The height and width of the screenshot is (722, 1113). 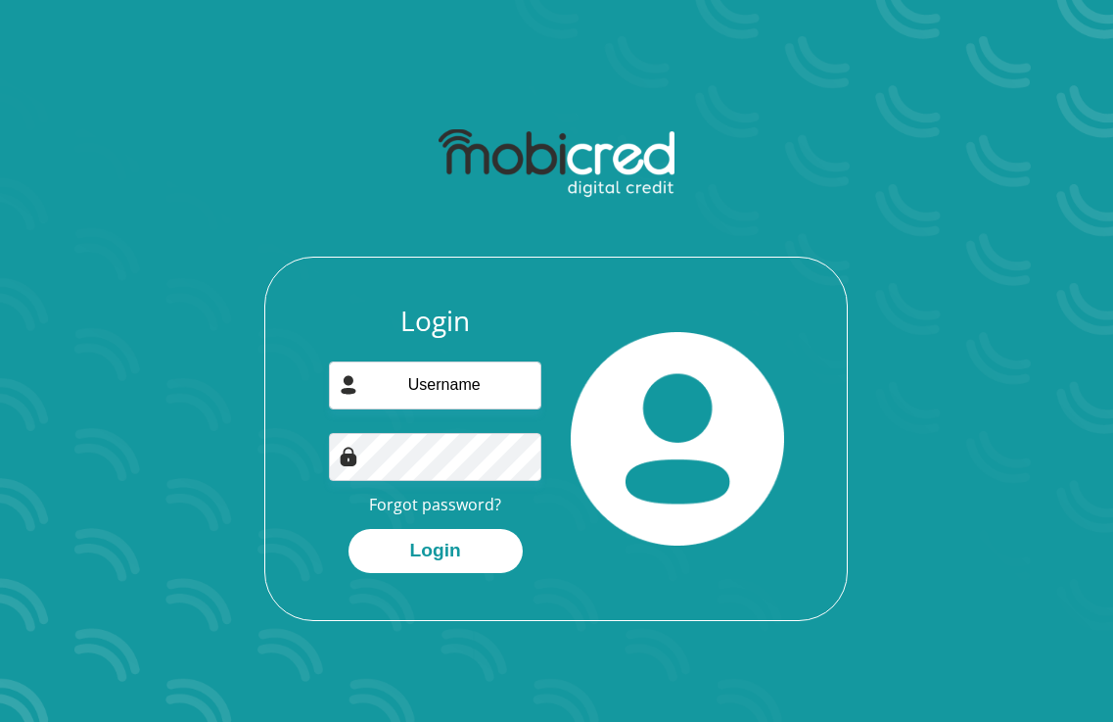 I want to click on a: Forgot password?, so click(x=435, y=504).